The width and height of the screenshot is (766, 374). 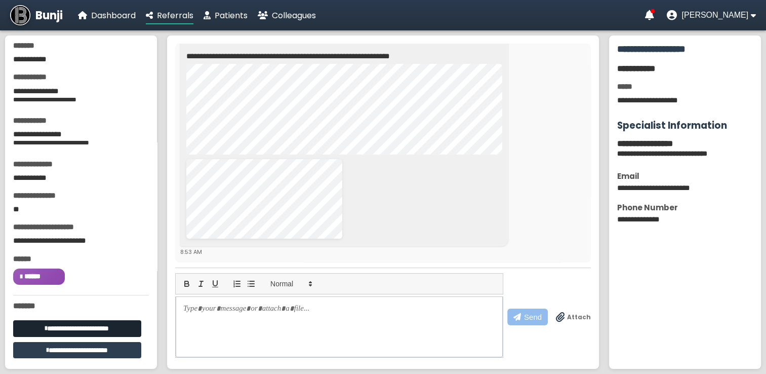 What do you see at coordinates (170, 15) in the screenshot?
I see `a: Referrals` at bounding box center [170, 15].